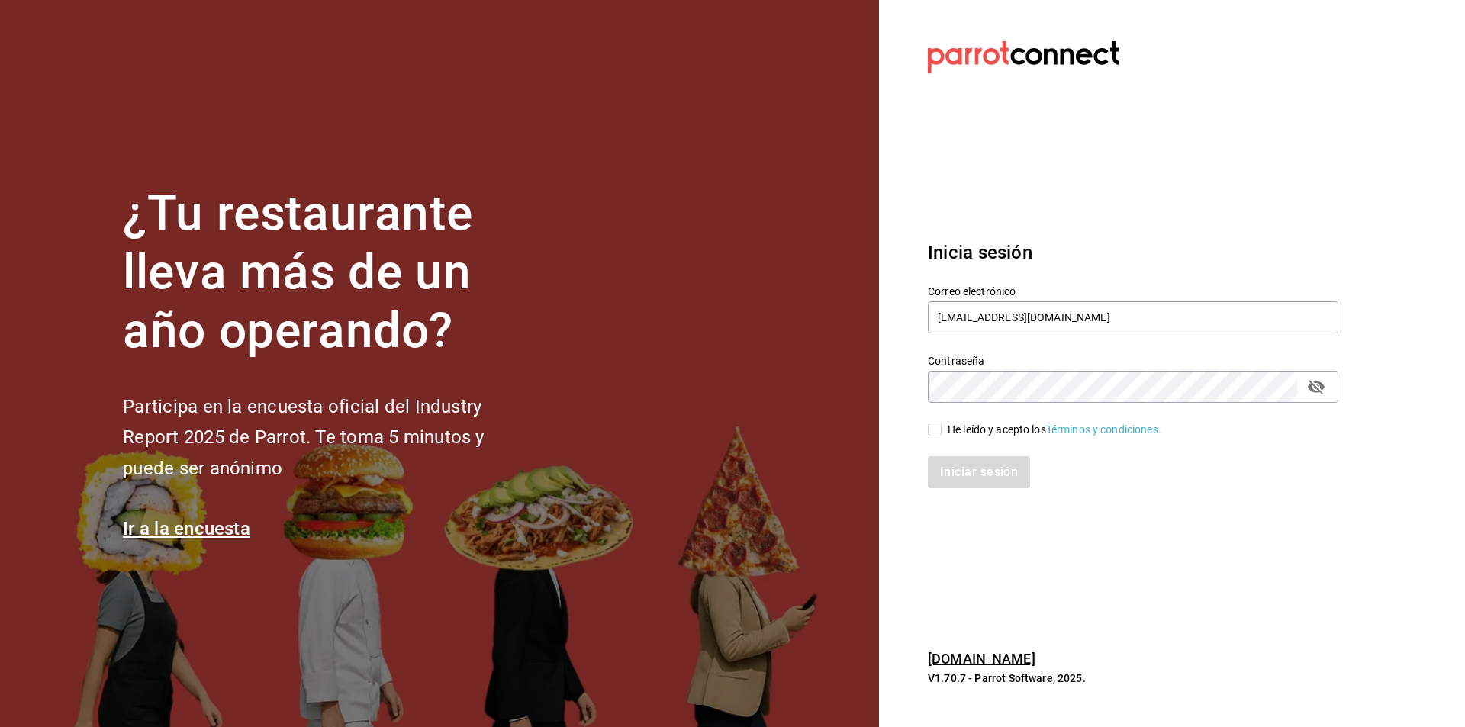 The width and height of the screenshot is (1465, 727). I want to click on a: Términos y condiciones., so click(1103, 429).